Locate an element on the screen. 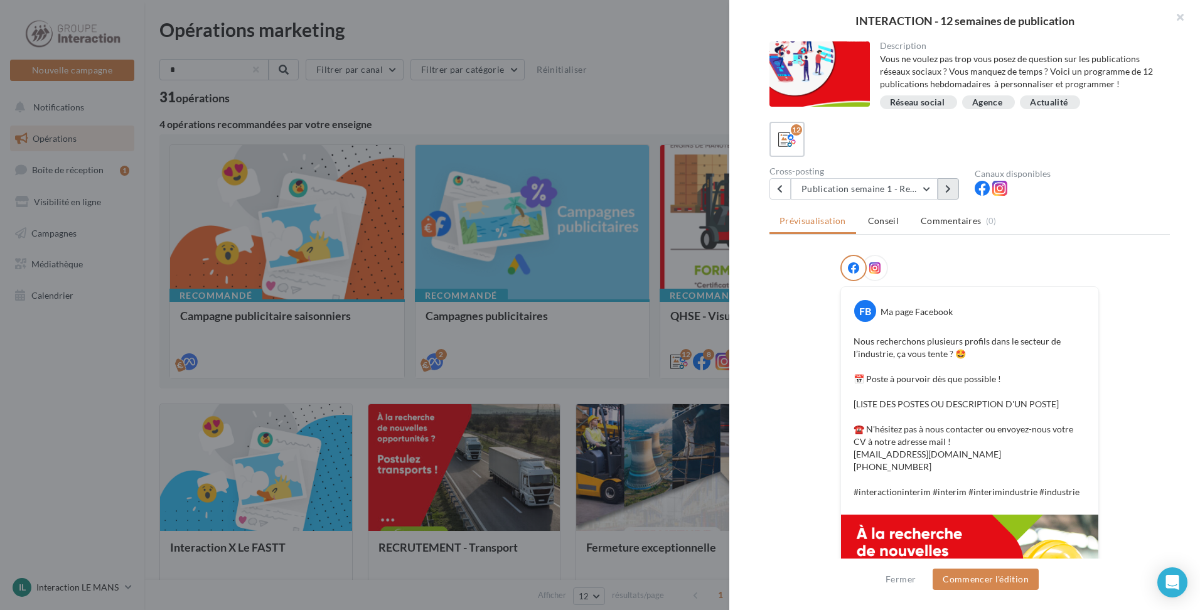 This screenshot has width=1200, height=610. div: Cross-posting is located at coordinates (867, 171).